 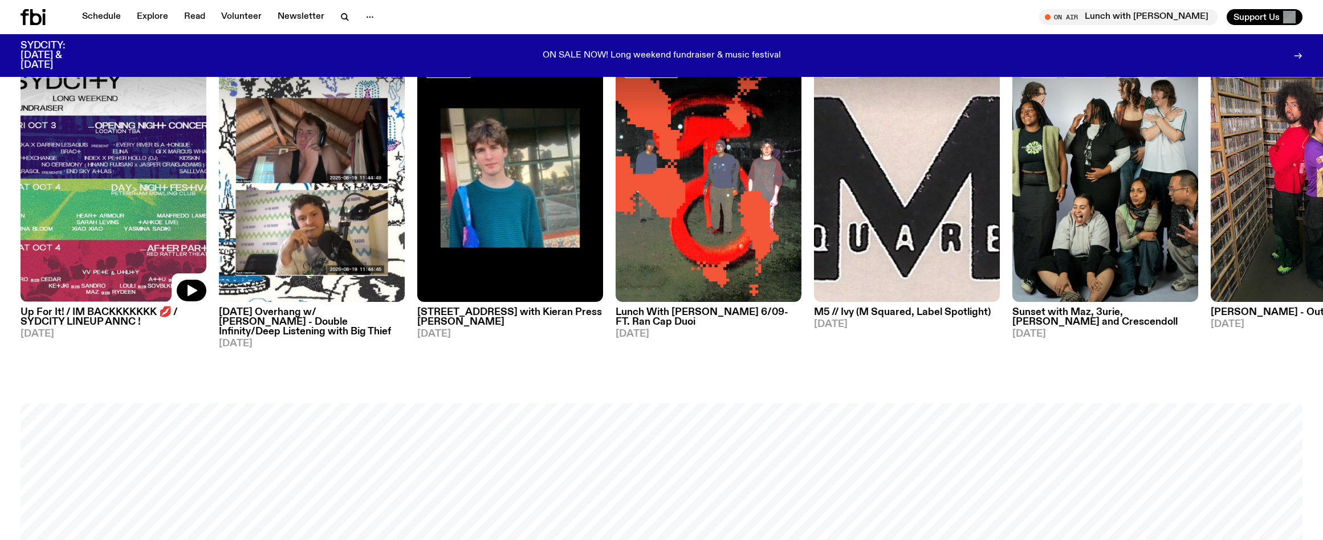 What do you see at coordinates (1264, 17) in the screenshot?
I see `button: Support Us` at bounding box center [1264, 17].